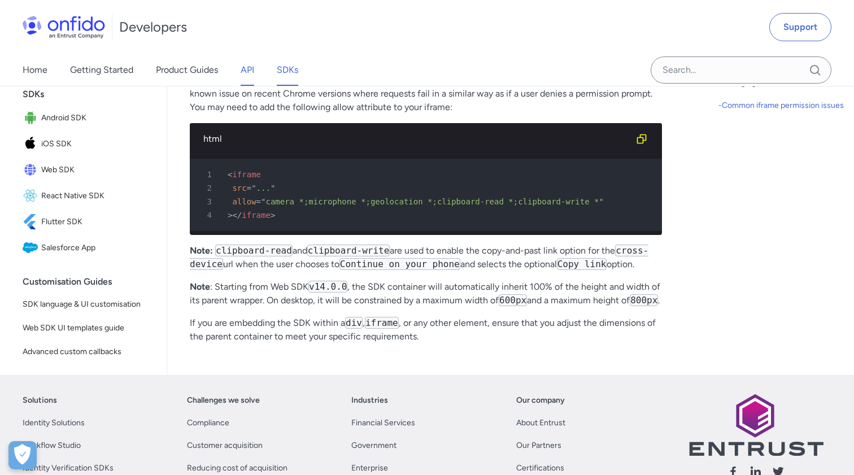 This screenshot has width=854, height=475. Describe the element at coordinates (247, 70) in the screenshot. I see `a: API` at that location.